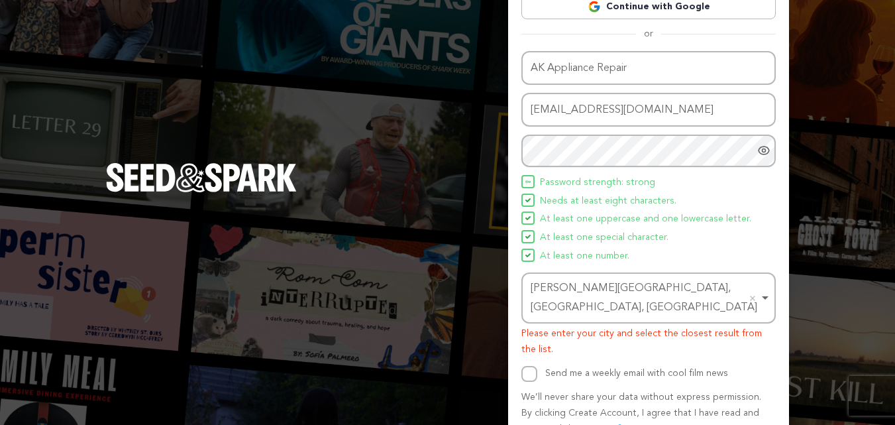 The height and width of the screenshot is (425, 895). What do you see at coordinates (649, 34) in the screenshot?
I see `span: or` at bounding box center [649, 34].